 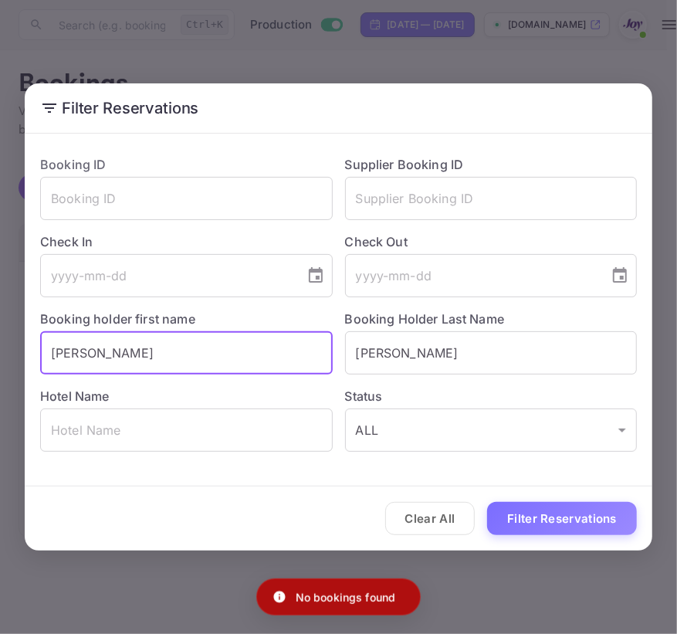 What do you see at coordinates (562, 518) in the screenshot?
I see `button: Filter Reservations` at bounding box center [562, 518].